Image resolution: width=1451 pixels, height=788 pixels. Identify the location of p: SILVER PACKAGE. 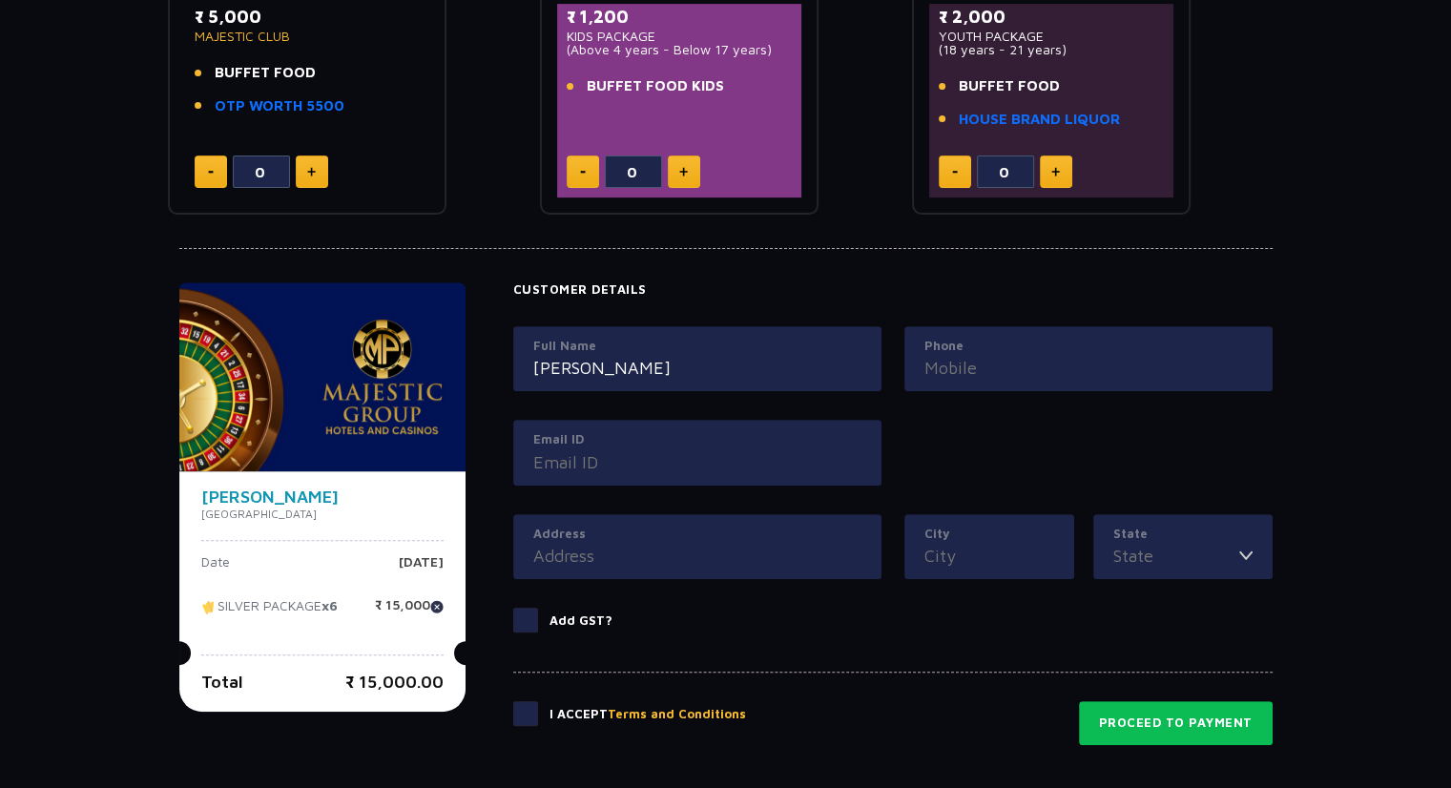
(269, 612).